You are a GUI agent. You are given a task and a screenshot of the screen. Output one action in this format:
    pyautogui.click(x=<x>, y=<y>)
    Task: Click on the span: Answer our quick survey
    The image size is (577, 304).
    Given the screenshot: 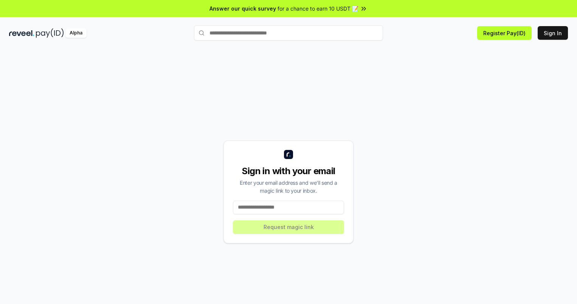 What is the action you would take?
    pyautogui.click(x=243, y=8)
    